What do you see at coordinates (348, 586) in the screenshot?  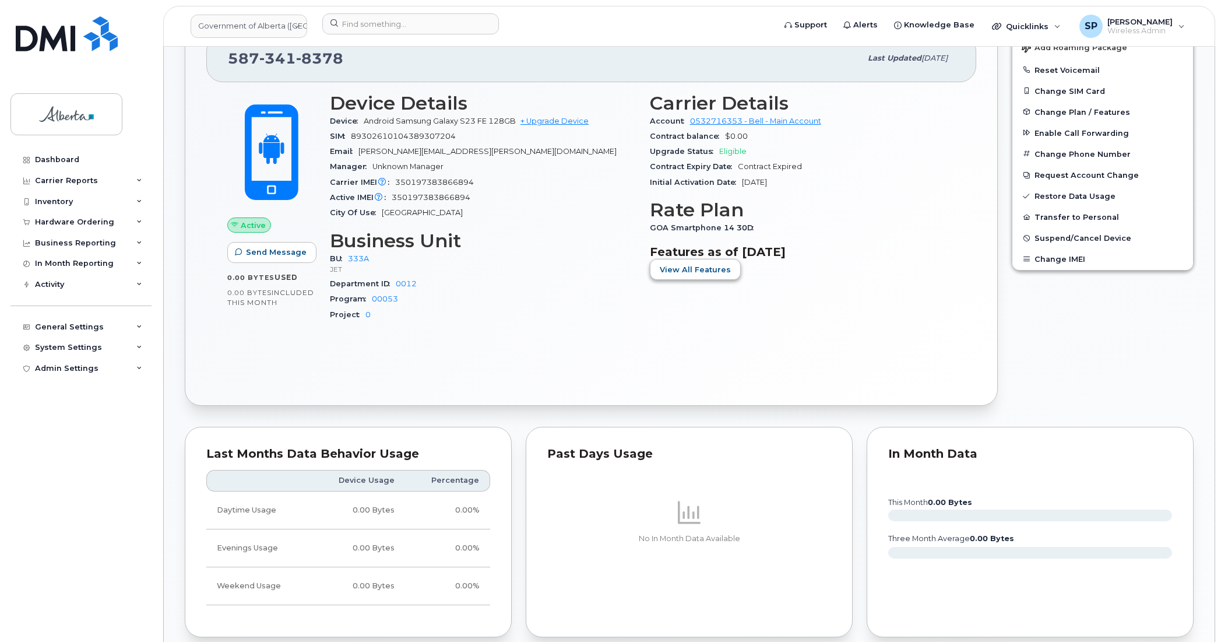 I see `tr: Friday from 6:00pm to Monday 8:00am` at bounding box center [348, 586].